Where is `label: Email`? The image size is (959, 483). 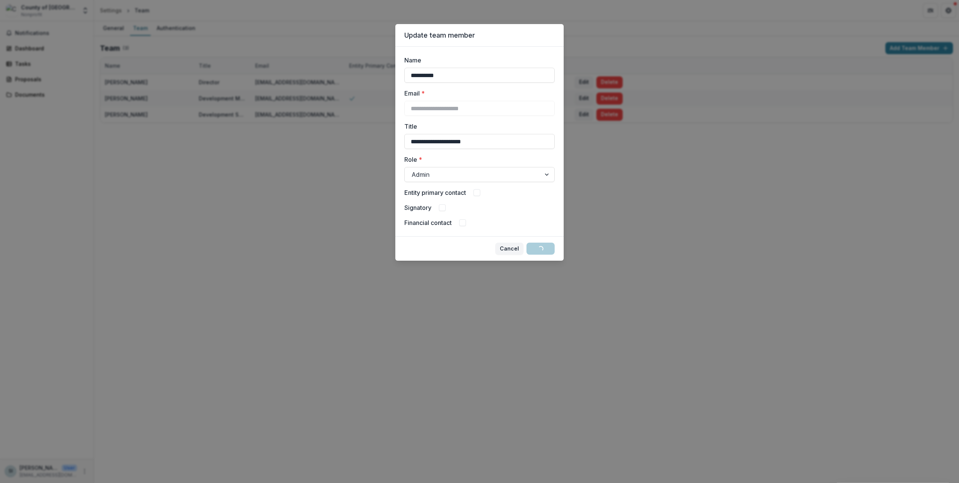 label: Email is located at coordinates (477, 93).